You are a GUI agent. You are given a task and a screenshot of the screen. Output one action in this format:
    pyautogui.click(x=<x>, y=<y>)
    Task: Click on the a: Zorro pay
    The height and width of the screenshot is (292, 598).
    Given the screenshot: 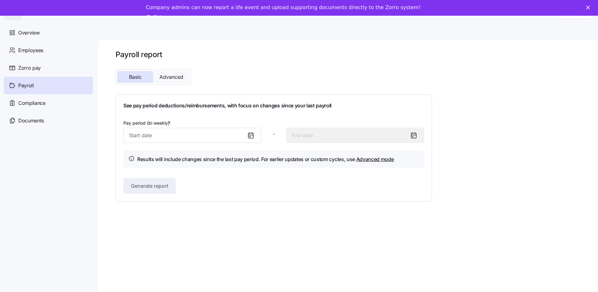 What is the action you would take?
    pyautogui.click(x=48, y=68)
    